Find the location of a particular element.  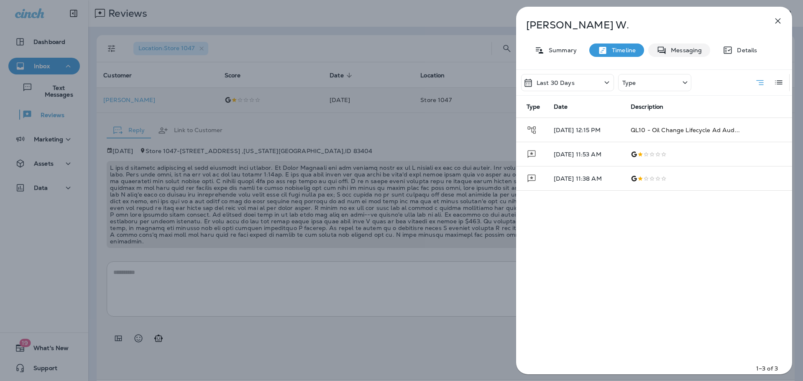

button: Summary View is located at coordinates (759, 82).